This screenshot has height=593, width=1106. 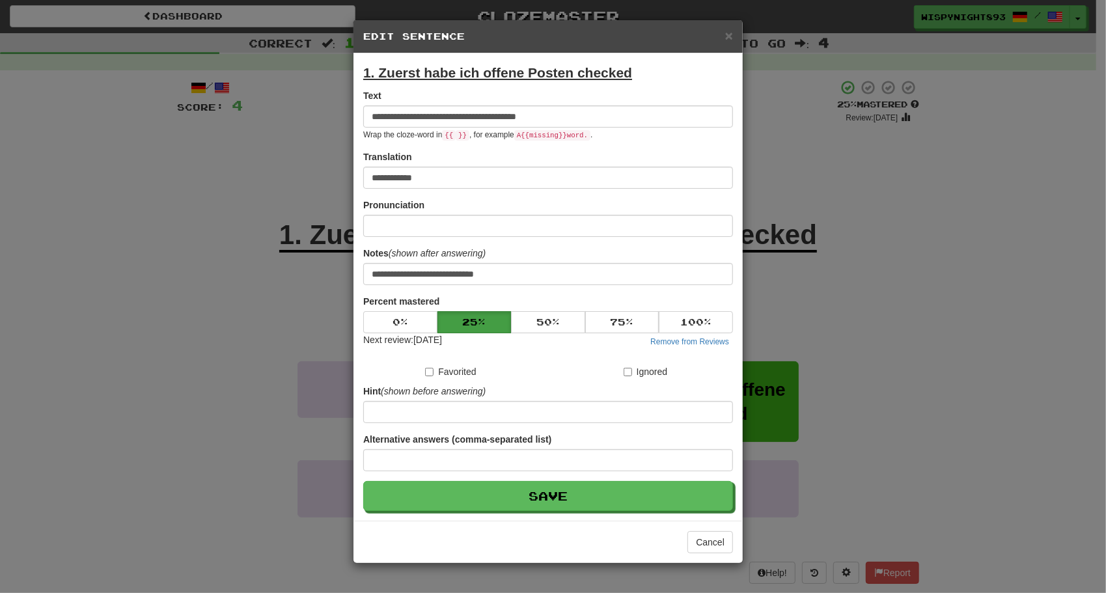 What do you see at coordinates (437, 253) in the screenshot?
I see `em: (shown after answering)` at bounding box center [437, 253].